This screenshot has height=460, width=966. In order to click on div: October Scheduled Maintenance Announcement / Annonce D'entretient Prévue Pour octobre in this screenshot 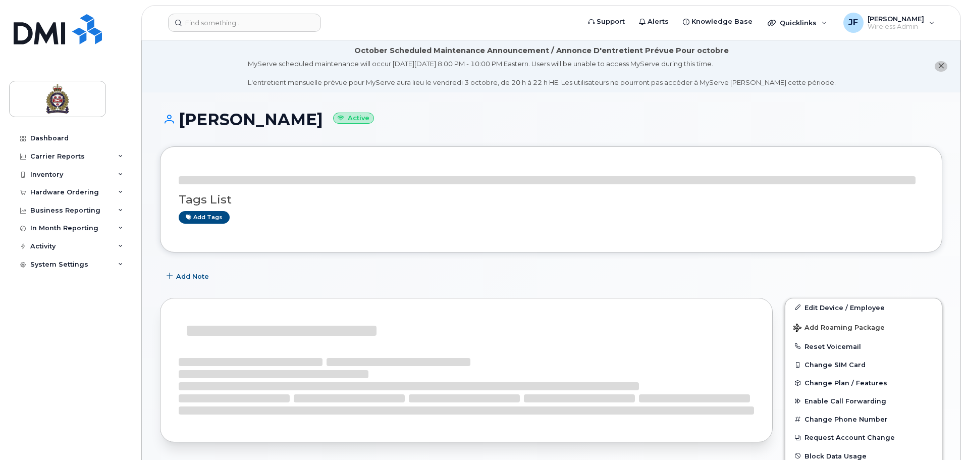, I will do `click(541, 50)`.